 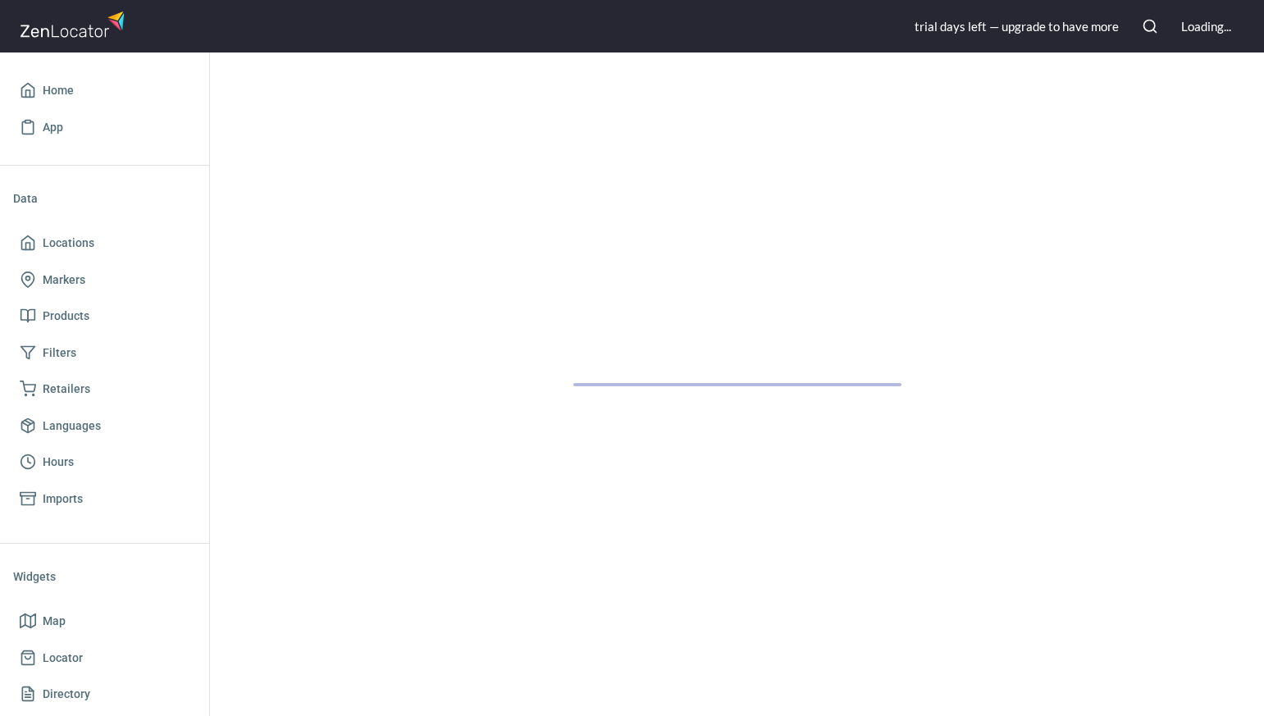 I want to click on span: Directory, so click(x=66, y=694).